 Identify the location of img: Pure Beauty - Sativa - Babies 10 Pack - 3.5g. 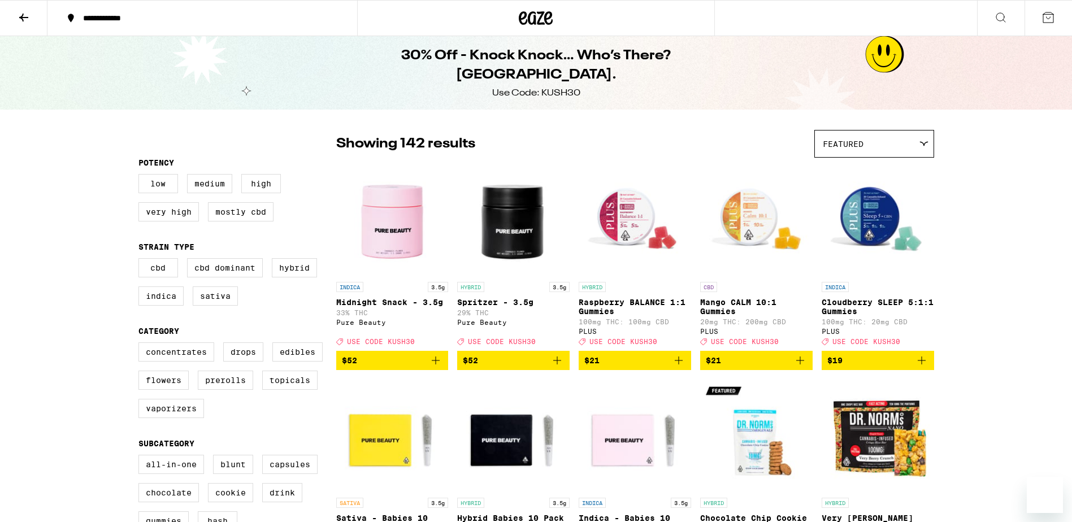
(392, 436).